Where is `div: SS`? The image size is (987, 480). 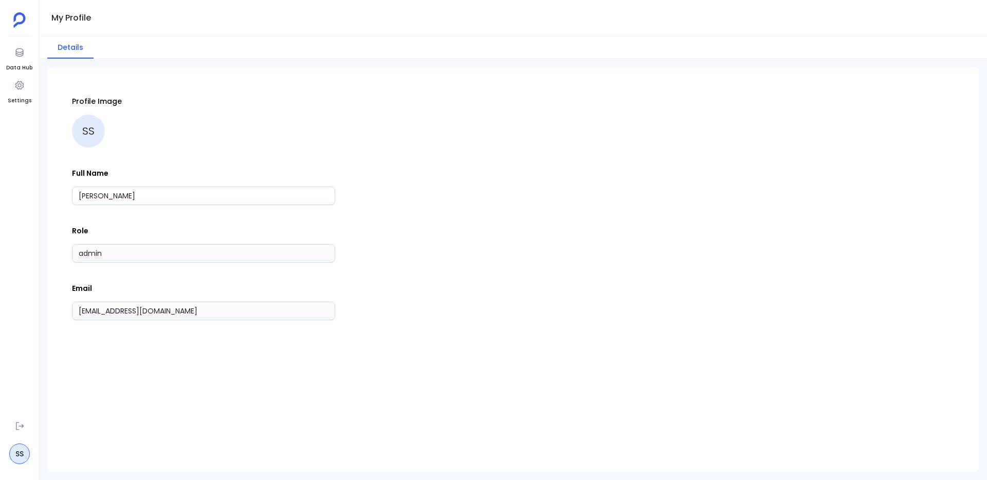 div: SS is located at coordinates (88, 131).